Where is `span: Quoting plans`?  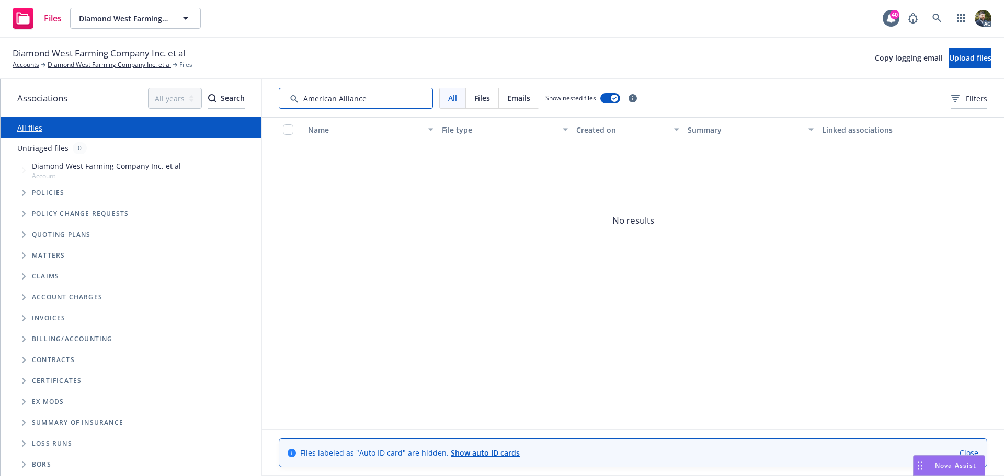 span: Quoting plans is located at coordinates (61, 235).